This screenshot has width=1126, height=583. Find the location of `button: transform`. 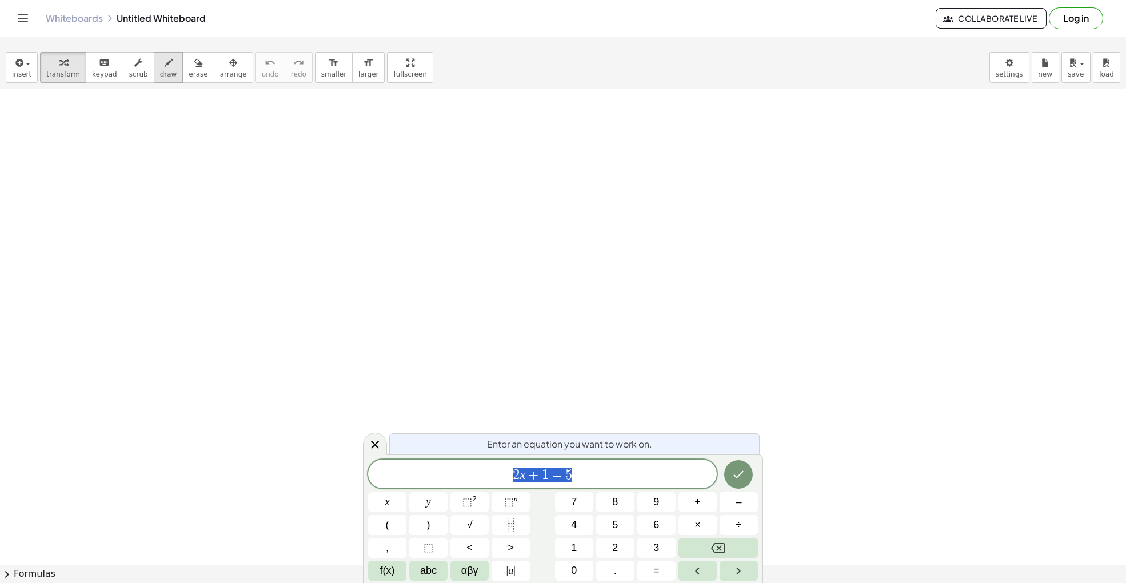

button: transform is located at coordinates (63, 67).